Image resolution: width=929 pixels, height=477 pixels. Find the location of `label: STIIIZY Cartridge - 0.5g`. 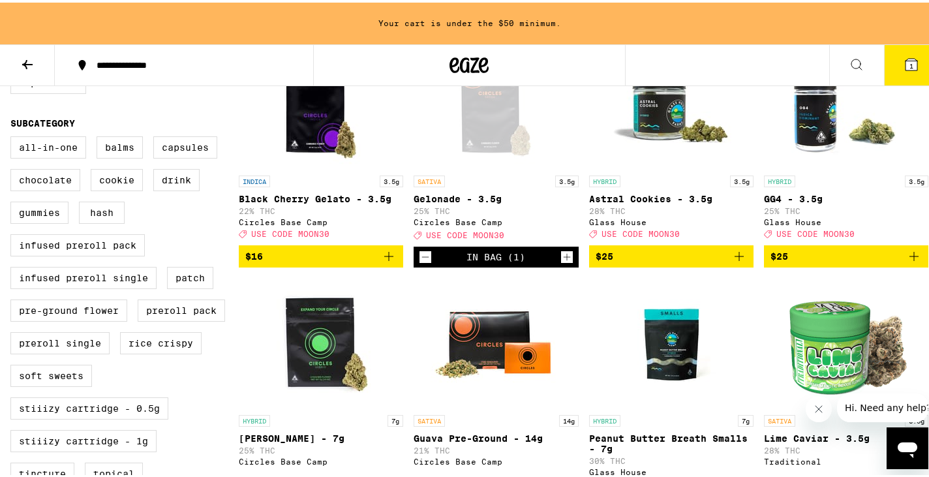

label: STIIIZY Cartridge - 0.5g is located at coordinates (89, 406).